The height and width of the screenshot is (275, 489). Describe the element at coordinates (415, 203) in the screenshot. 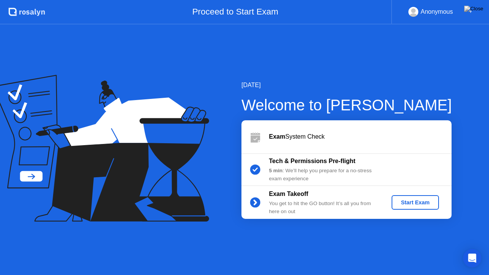

I see `div: Start Exam` at that location.